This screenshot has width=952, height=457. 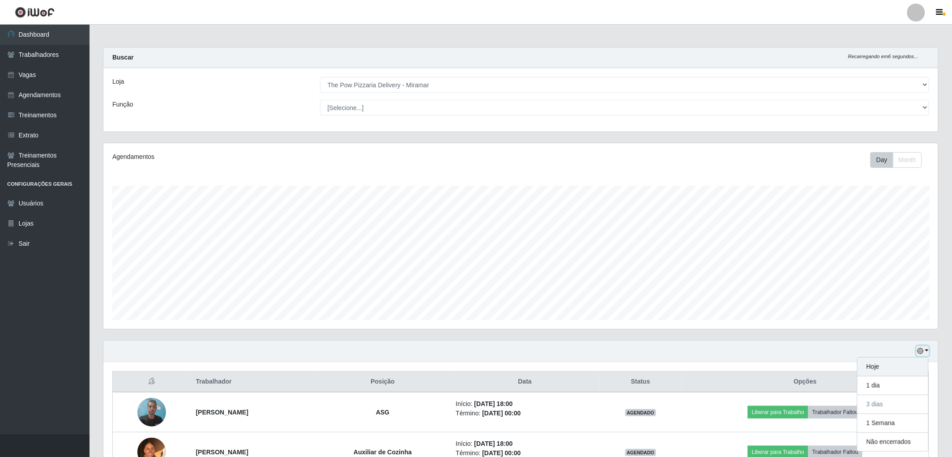 What do you see at coordinates (278, 157) in the screenshot?
I see `div: Agendamentos` at bounding box center [278, 157].